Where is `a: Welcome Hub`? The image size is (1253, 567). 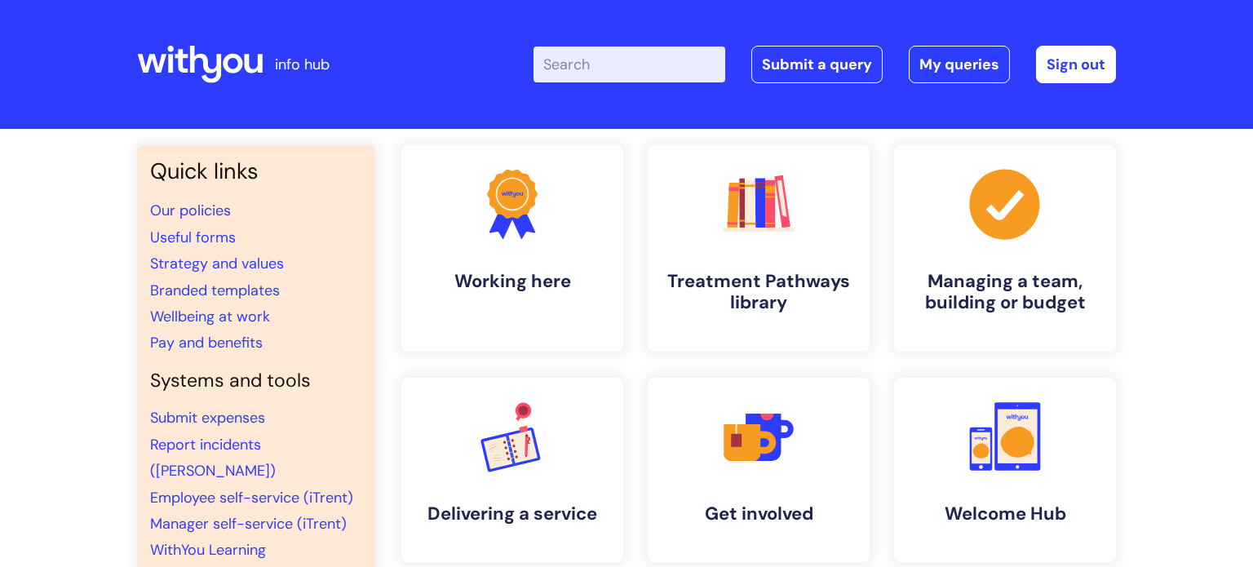 a: Welcome Hub is located at coordinates (1005, 470).